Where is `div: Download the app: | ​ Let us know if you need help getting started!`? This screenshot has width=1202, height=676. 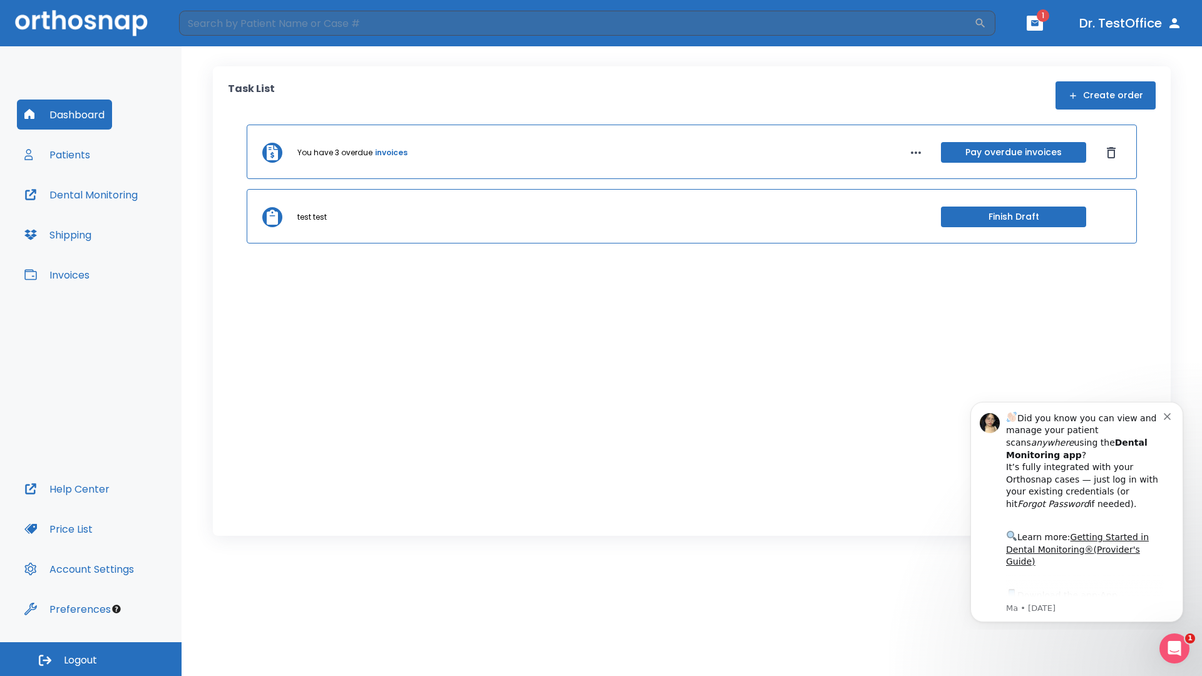
div: Download the app: | ​ Let us know if you need help getting started! is located at coordinates (133, 228).